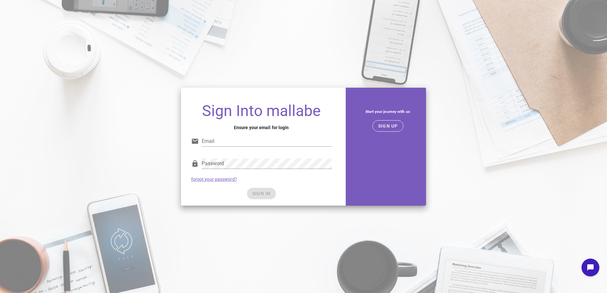 The width and height of the screenshot is (607, 293). Describe the element at coordinates (388, 126) in the screenshot. I see `span: SIGN UP` at that location.